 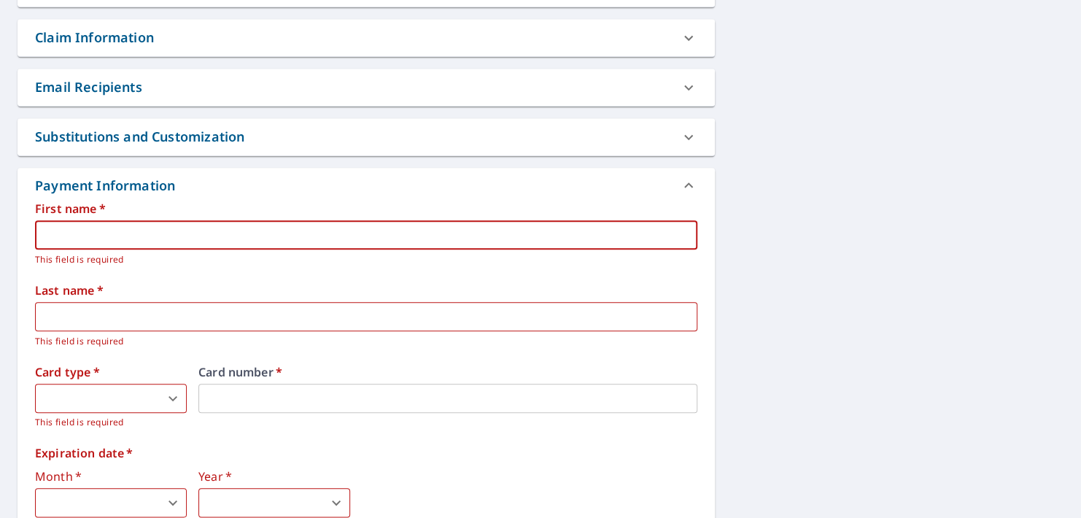 What do you see at coordinates (448, 372) in the screenshot?
I see `label: Card number` at bounding box center [448, 372].